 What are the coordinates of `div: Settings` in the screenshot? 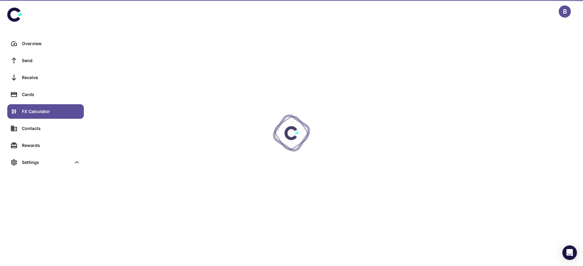 It's located at (46, 163).